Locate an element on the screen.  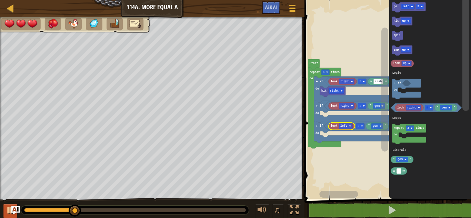
text: Loops is located at coordinates (397, 118).